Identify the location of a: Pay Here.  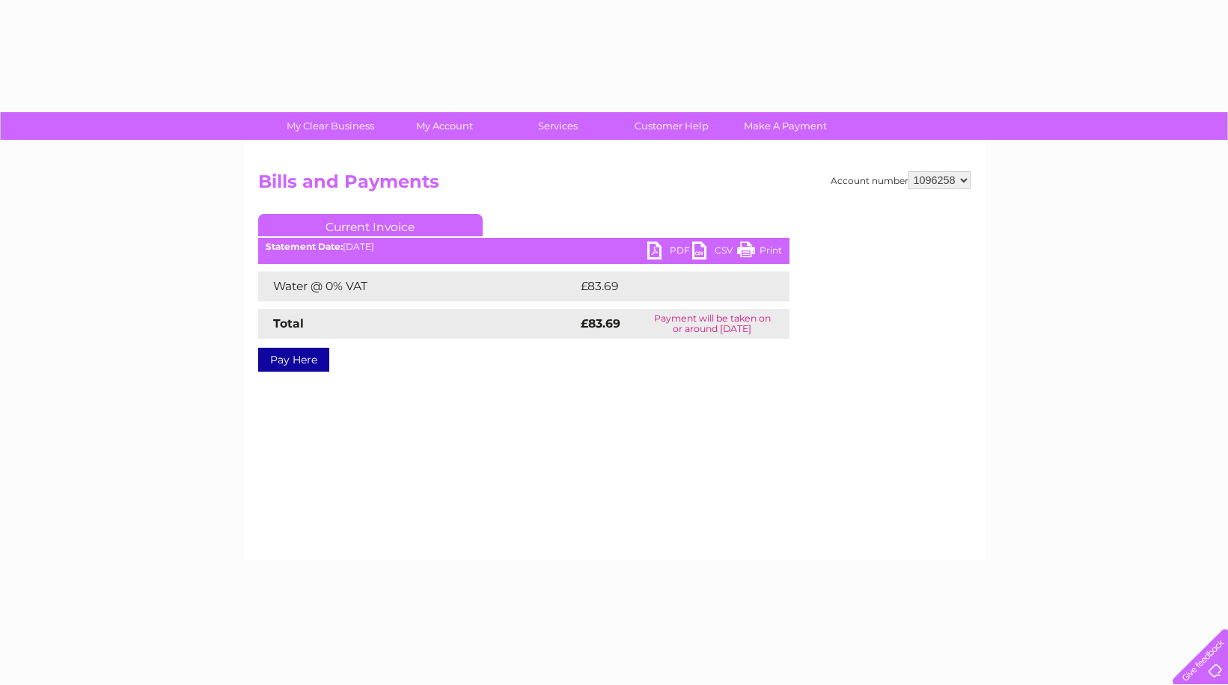
(293, 360).